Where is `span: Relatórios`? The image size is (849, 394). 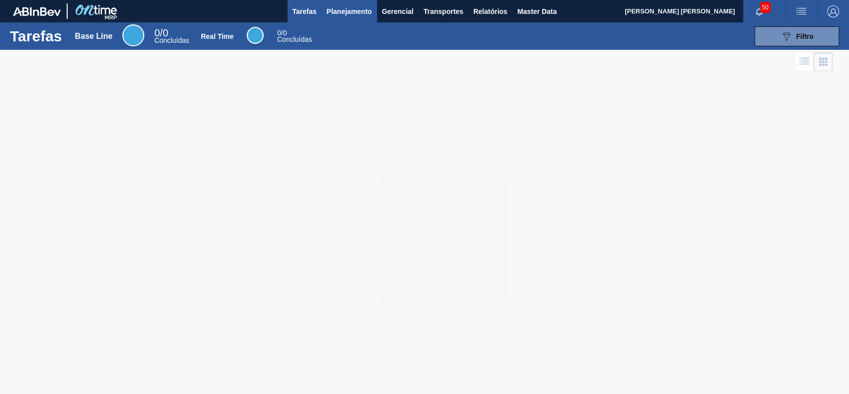
span: Relatórios is located at coordinates (490, 11).